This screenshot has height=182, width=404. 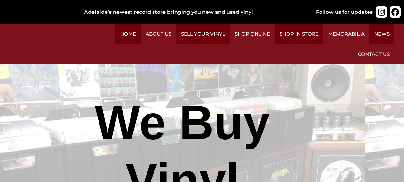 What do you see at coordinates (382, 34) in the screenshot?
I see `a: News` at bounding box center [382, 34].